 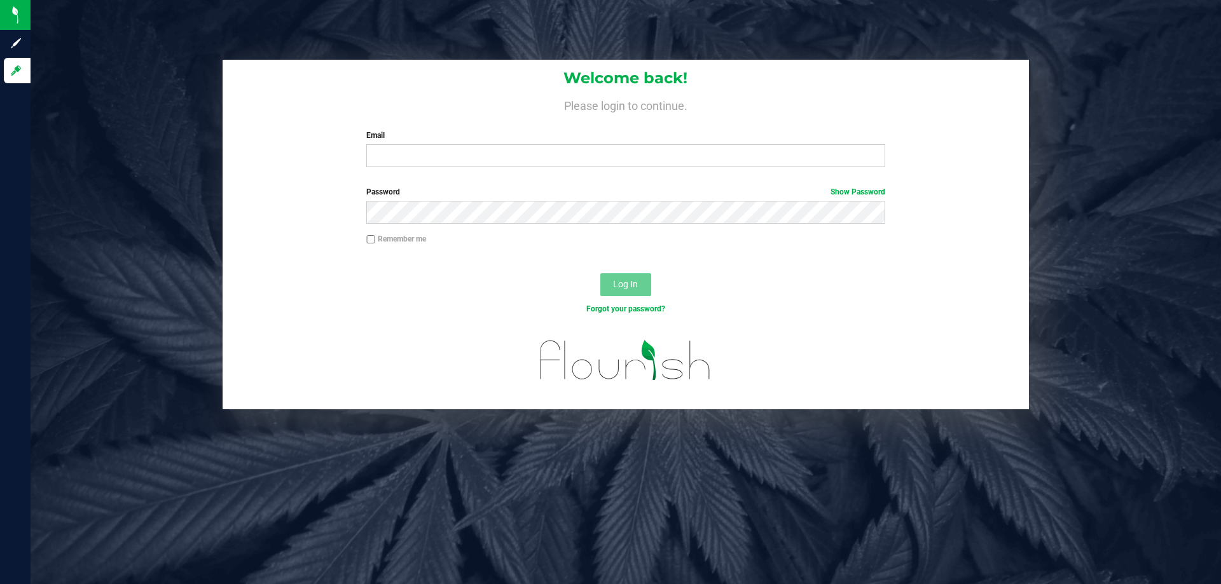 What do you see at coordinates (16, 43) in the screenshot?
I see `inline-svg: Sign up` at bounding box center [16, 43].